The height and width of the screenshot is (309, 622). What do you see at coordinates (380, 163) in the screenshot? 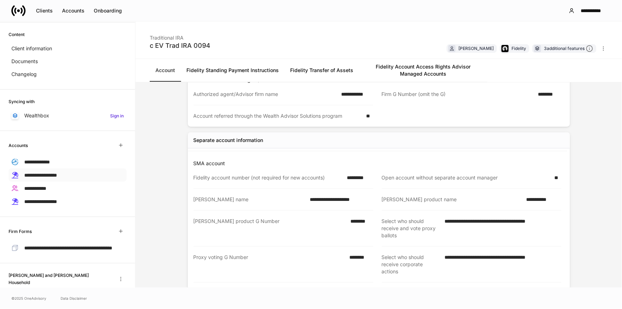
I see `p: SMA account` at bounding box center [380, 163].